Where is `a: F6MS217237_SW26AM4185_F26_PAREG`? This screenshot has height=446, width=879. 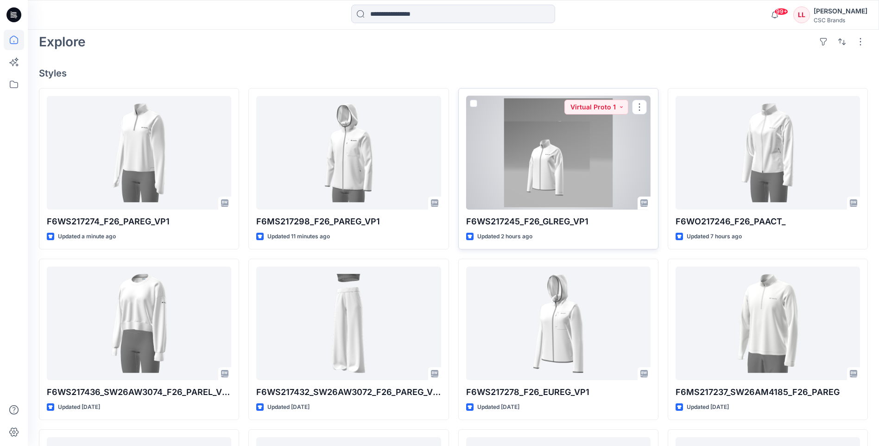 a: F6MS217237_SW26AM4185_F26_PAREG is located at coordinates (768, 323).